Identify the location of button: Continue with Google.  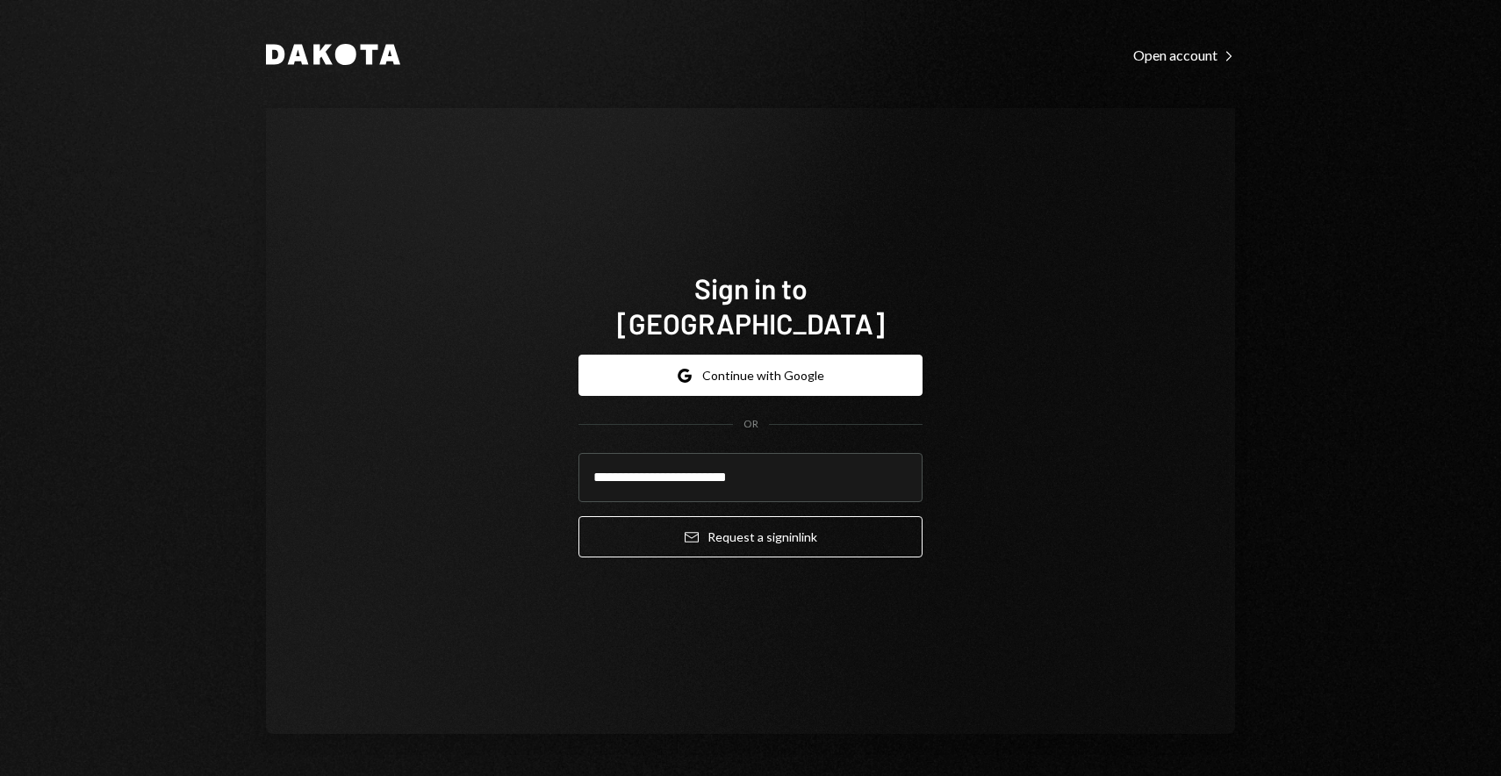
(750, 375).